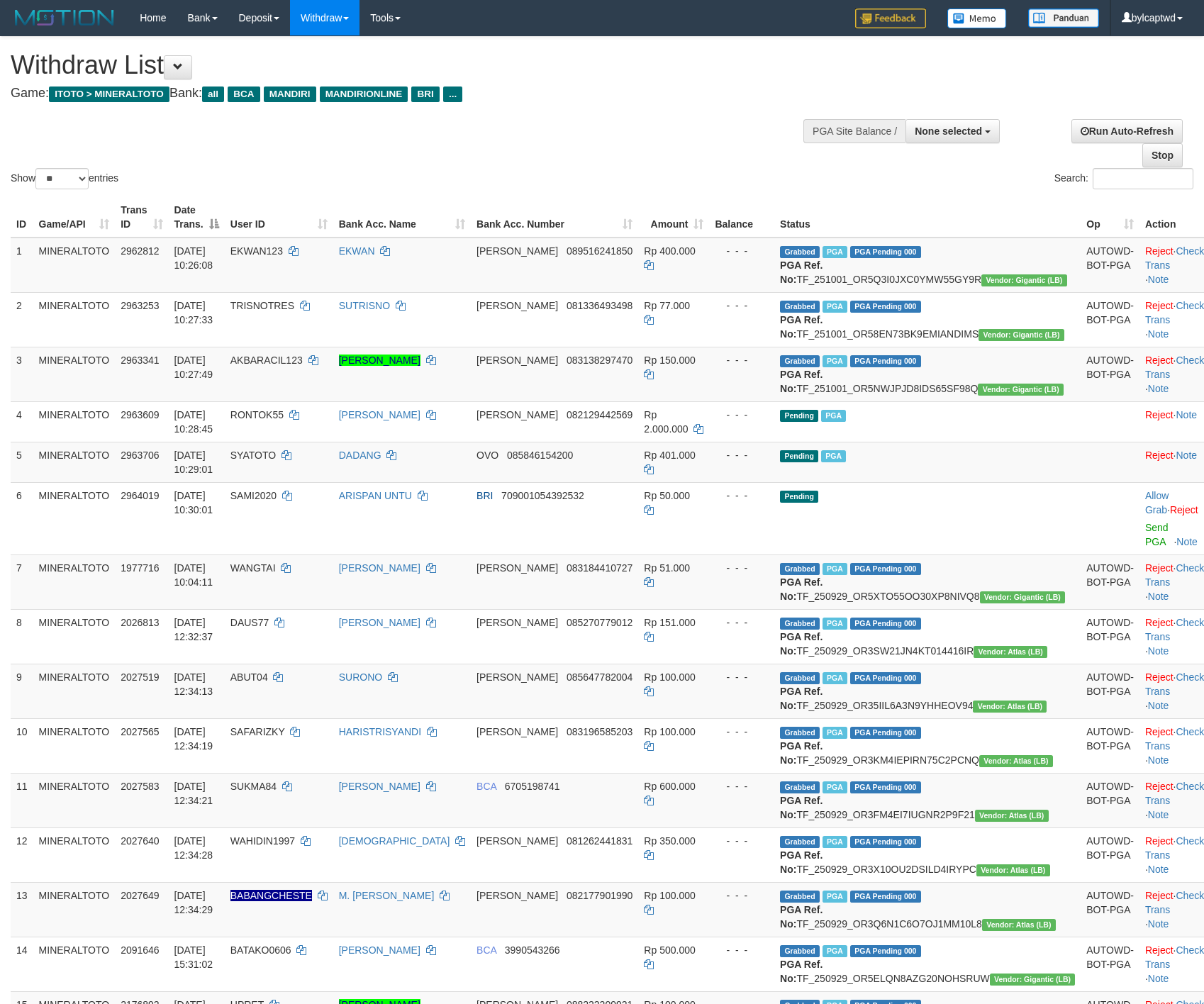 This screenshot has width=1204, height=1004. I want to click on td: 8, so click(22, 636).